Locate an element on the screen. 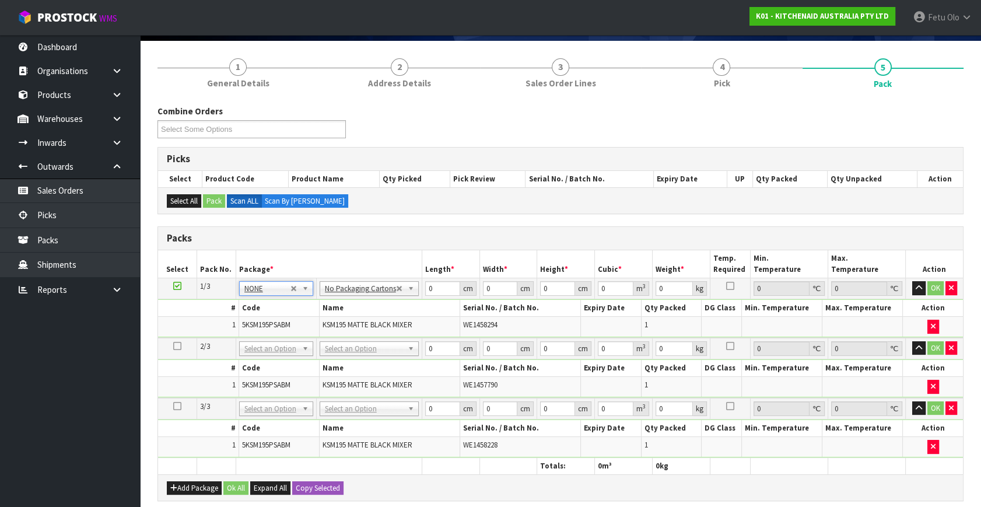 This screenshot has width=981, height=507. img: cube-alt.png is located at coordinates (24, 17).